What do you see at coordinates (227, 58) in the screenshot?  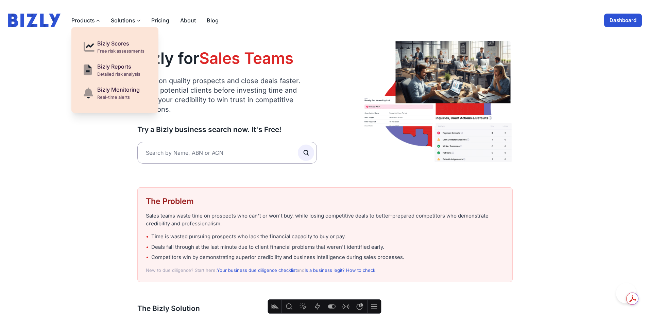 I see `h1: Bizly for` at bounding box center [227, 58].